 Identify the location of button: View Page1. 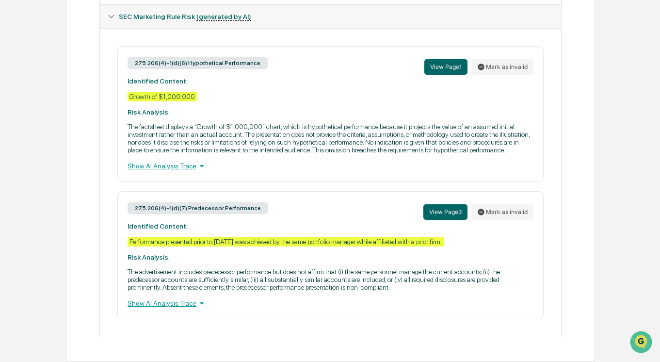
(446, 67).